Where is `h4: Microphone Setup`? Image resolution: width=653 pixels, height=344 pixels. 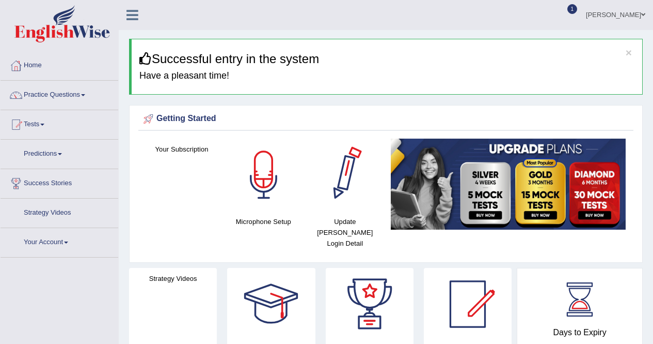
h4: Microphone Setup is located at coordinates (263, 221).